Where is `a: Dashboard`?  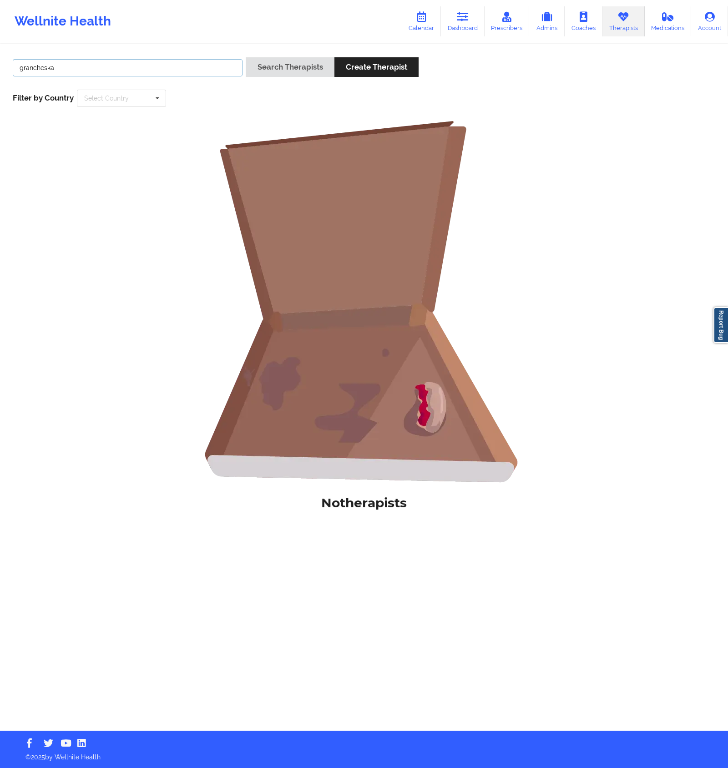
a: Dashboard is located at coordinates (463, 21).